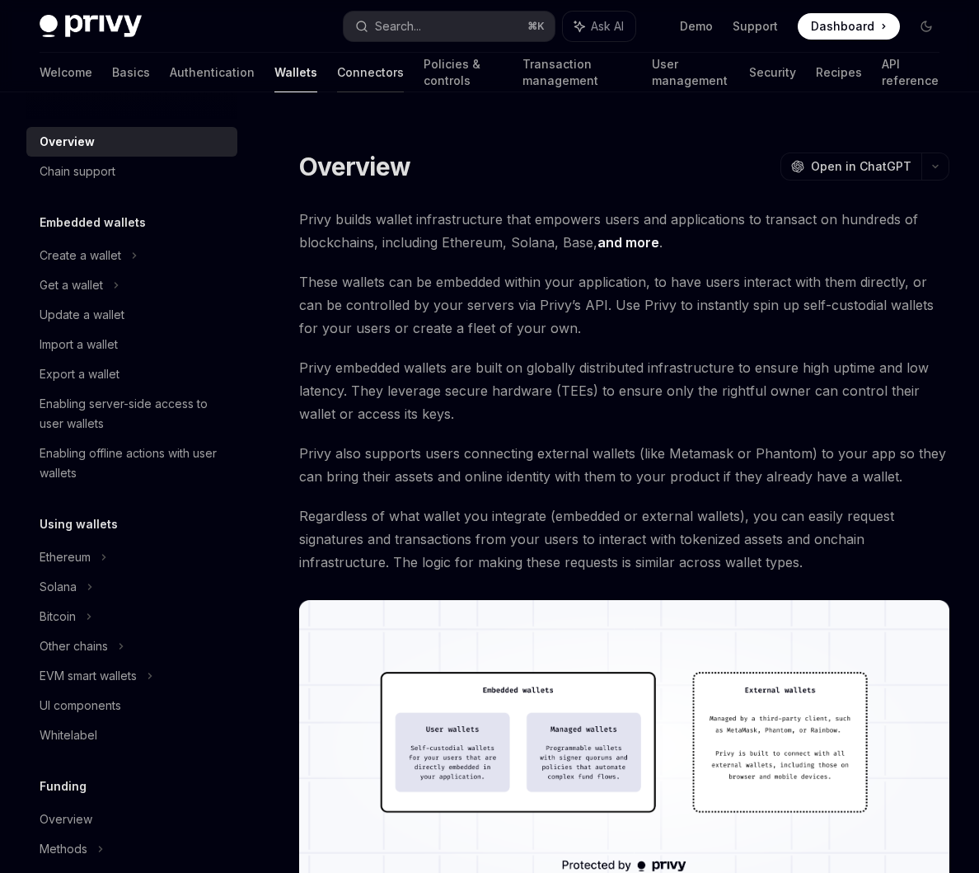 The image size is (979, 873). I want to click on a: Authentication, so click(212, 73).